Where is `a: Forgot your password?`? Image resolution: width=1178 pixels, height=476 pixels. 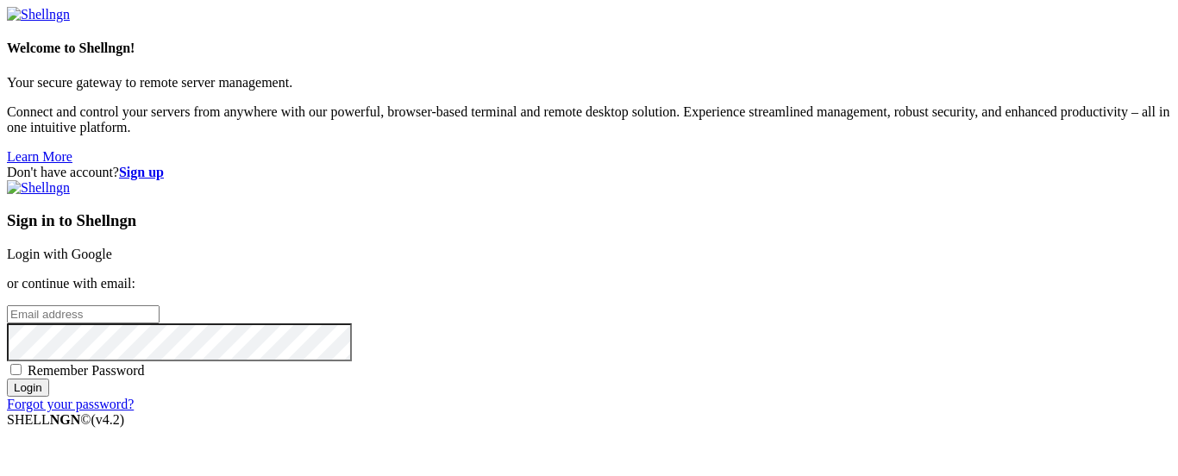
a: Forgot your password? is located at coordinates (70, 404).